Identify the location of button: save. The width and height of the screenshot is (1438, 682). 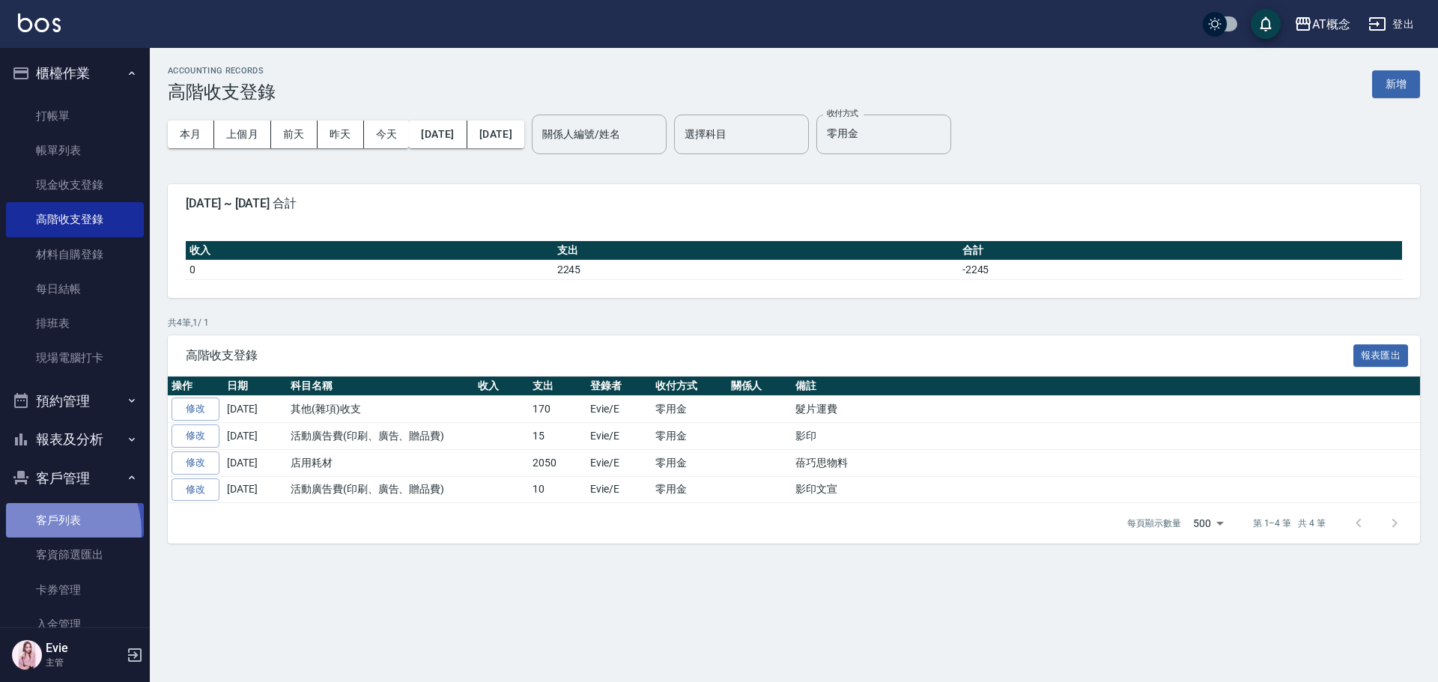
(1265, 24).